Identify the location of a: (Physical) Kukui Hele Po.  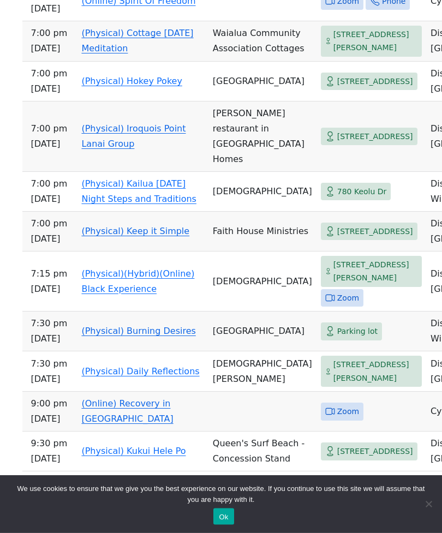
(133, 451).